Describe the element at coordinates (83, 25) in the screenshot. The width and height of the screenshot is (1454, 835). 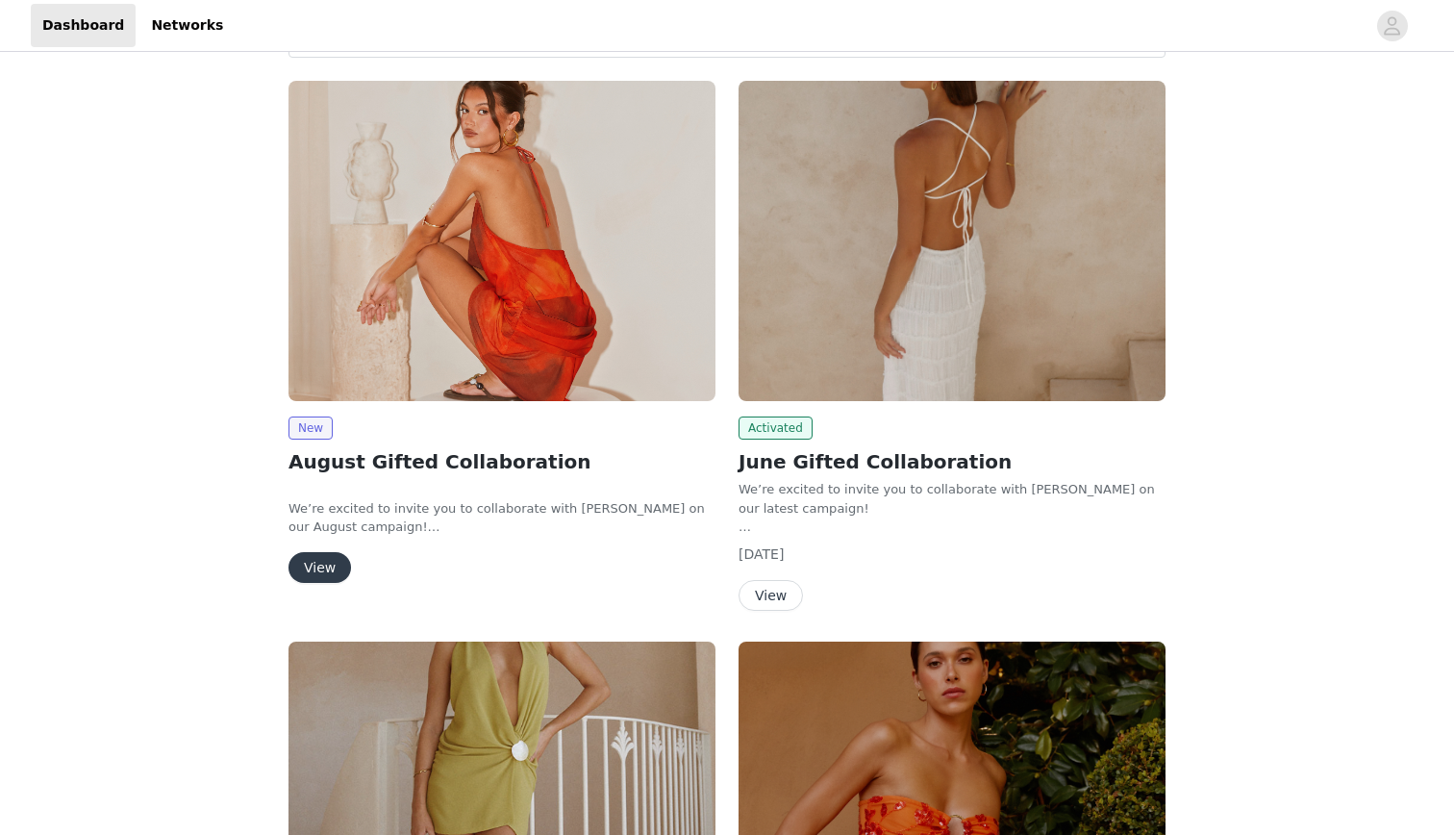
I see `a: Dashboard` at that location.